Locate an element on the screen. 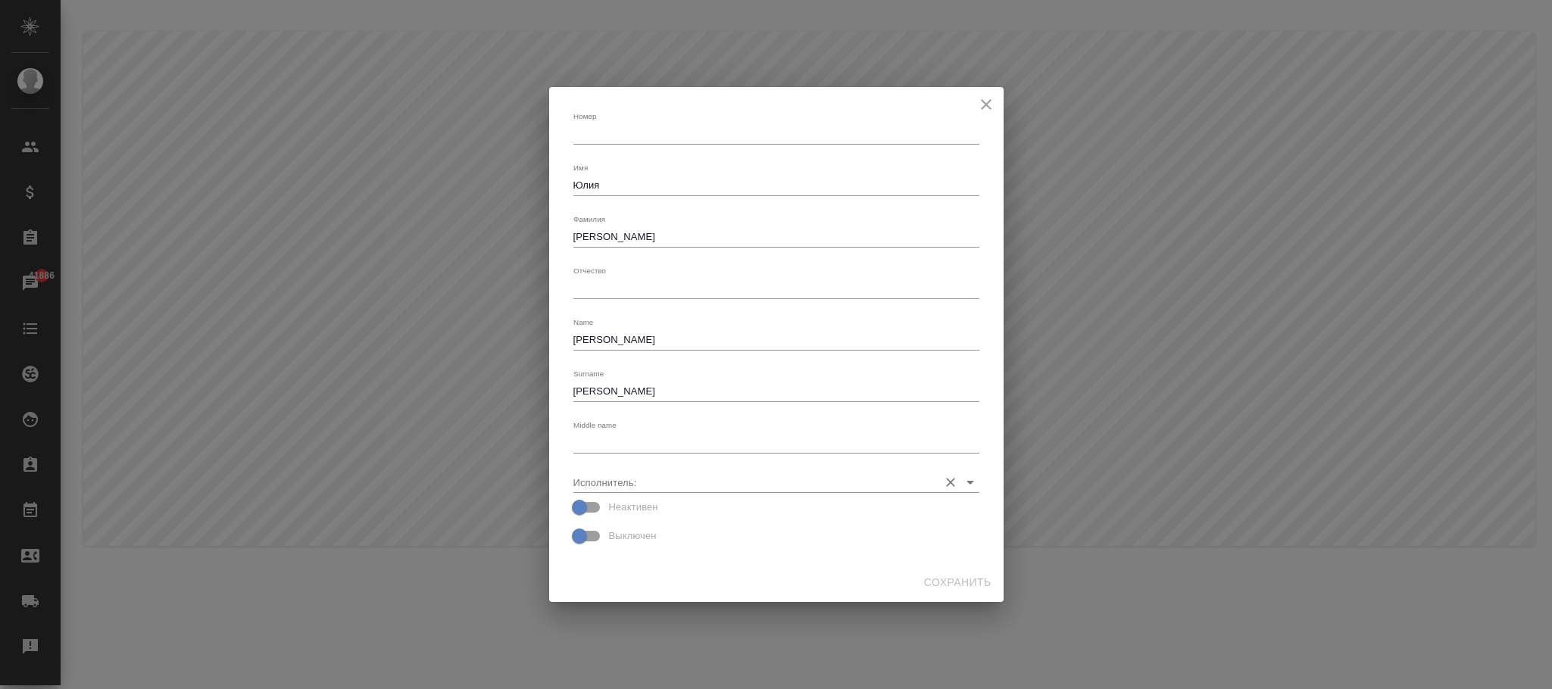 This screenshot has height=689, width=1552. button: Open is located at coordinates (971, 483).